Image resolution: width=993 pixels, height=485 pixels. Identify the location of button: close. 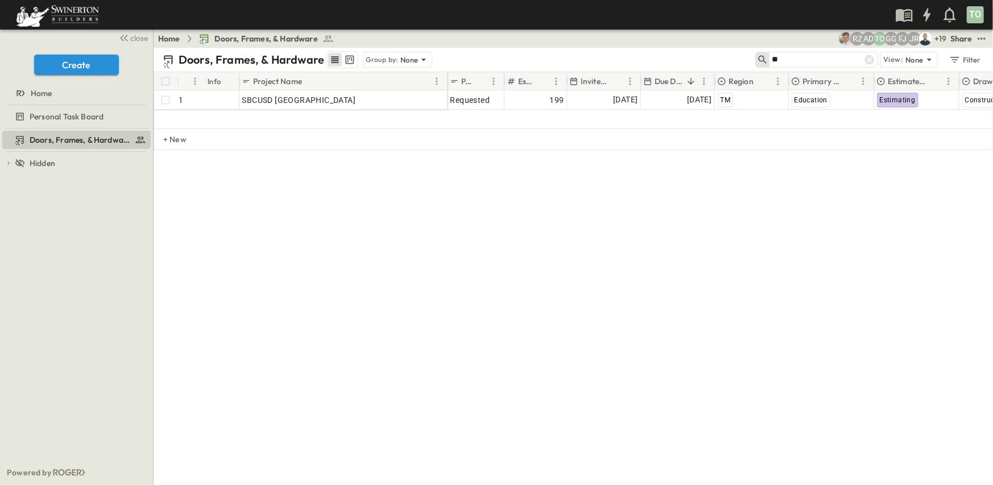
(133, 38).